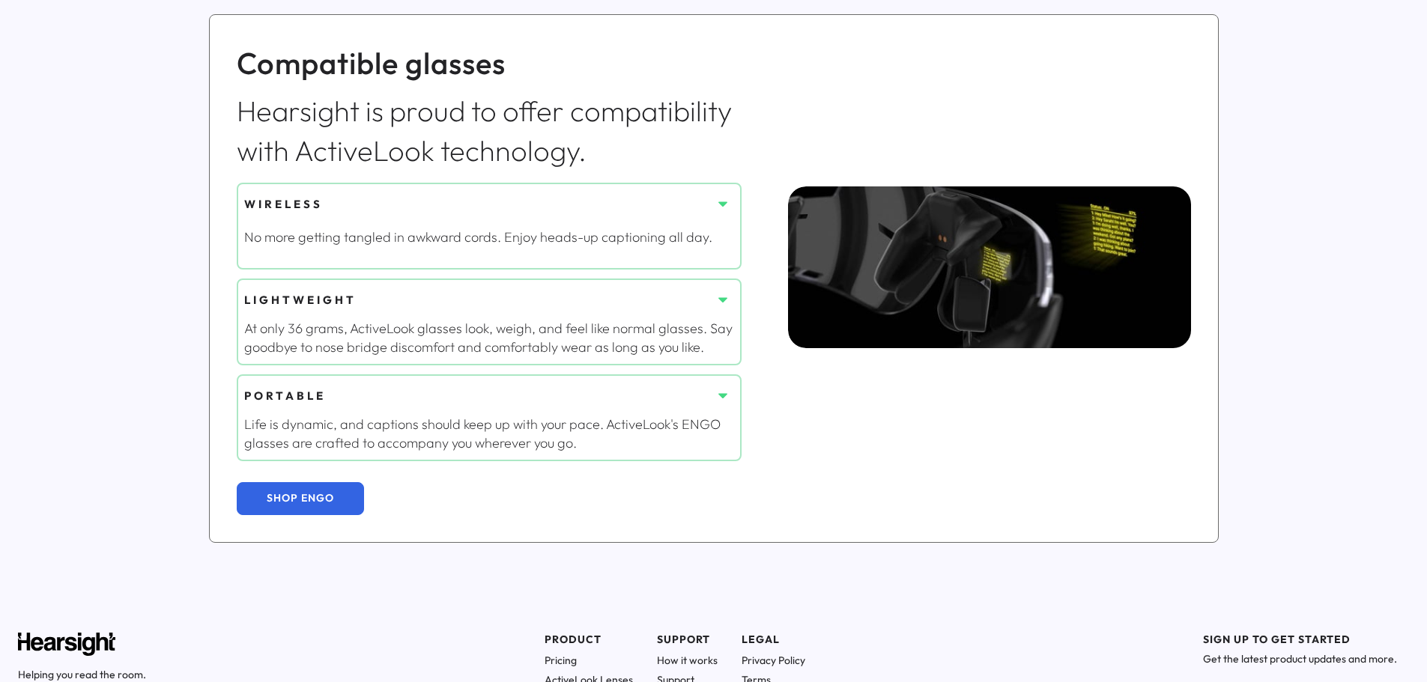 This screenshot has width=1427, height=682. Describe the element at coordinates (489, 338) in the screenshot. I see `div: At only 36 grams, ActiveLook glasses look, weigh, and feel like normal glasses. Say goodbye to no...` at that location.